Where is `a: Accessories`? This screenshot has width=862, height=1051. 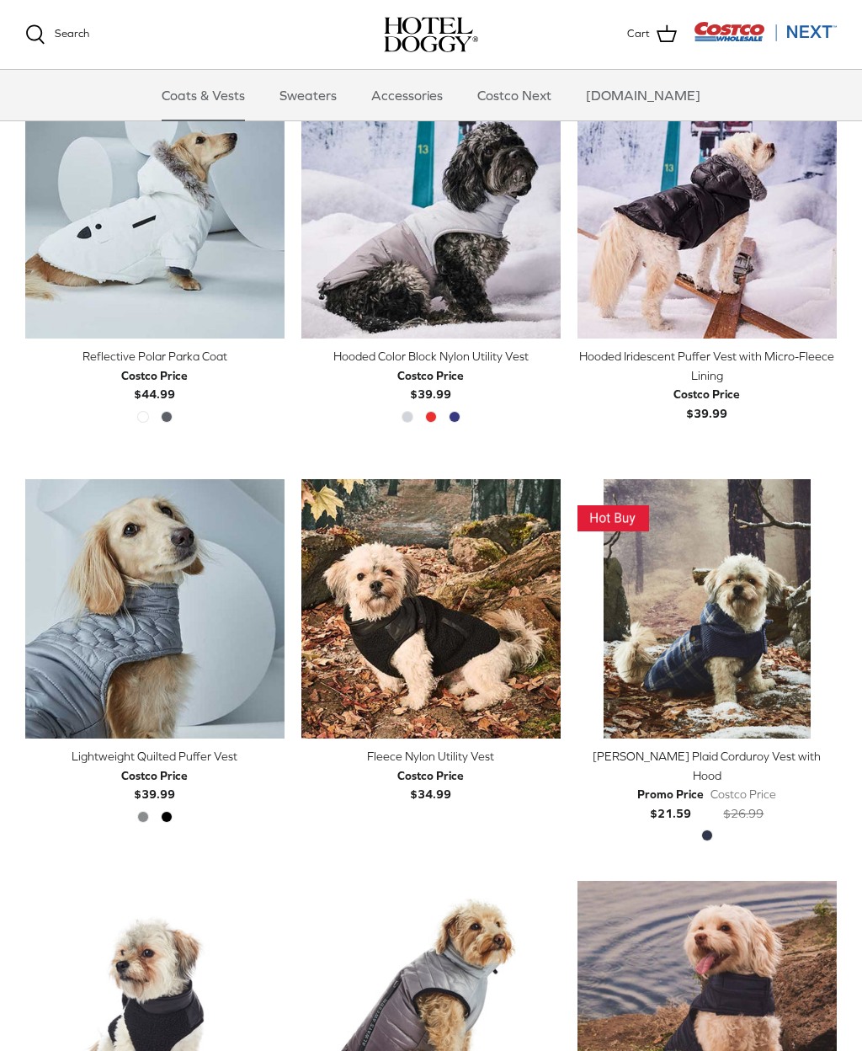 a: Accessories is located at coordinates (407, 95).